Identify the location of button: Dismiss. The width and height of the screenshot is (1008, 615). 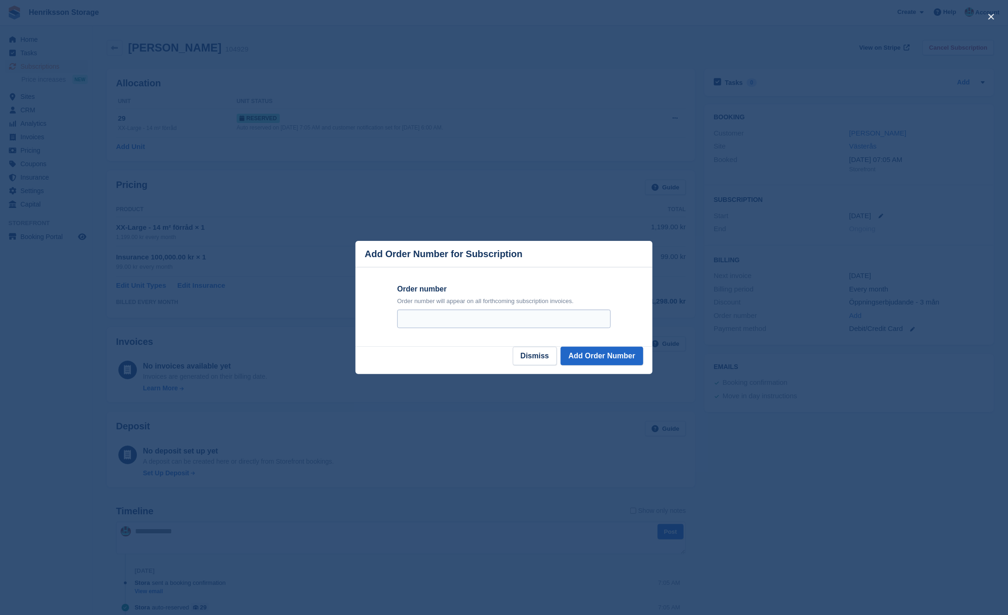
(534, 356).